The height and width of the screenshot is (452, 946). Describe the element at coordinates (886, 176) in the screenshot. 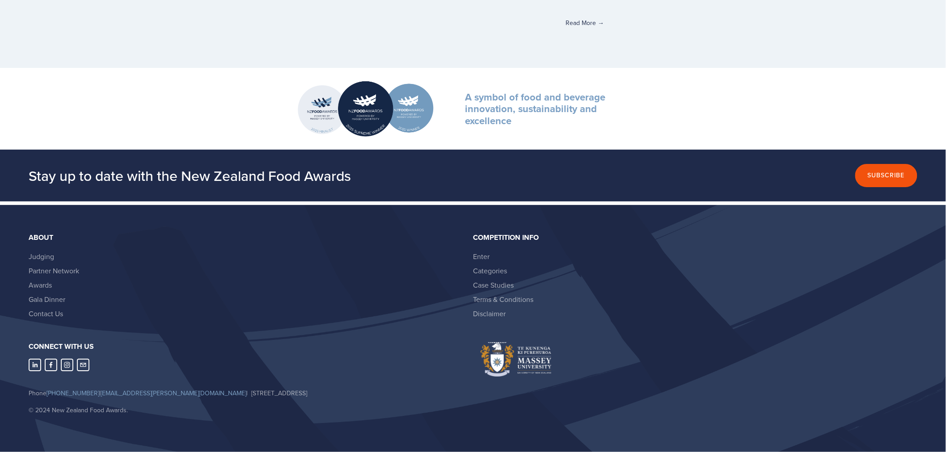

I see `button: Subscribe` at that location.